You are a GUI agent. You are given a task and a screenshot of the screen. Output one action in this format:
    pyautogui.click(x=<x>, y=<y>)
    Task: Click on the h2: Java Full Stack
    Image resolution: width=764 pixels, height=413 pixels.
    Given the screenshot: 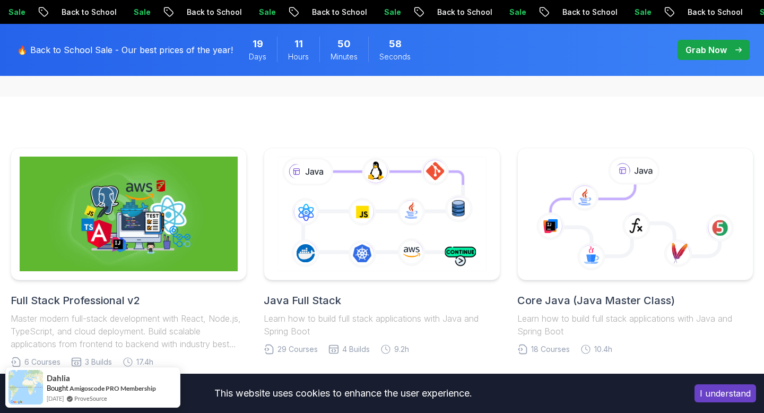 What is the action you would take?
    pyautogui.click(x=381, y=300)
    